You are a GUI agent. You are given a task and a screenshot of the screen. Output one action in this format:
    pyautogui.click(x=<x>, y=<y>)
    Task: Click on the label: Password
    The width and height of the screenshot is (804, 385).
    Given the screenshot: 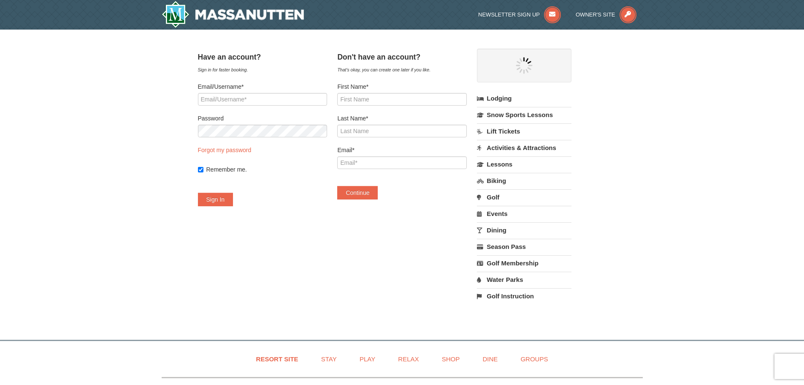 What is the action you would take?
    pyautogui.click(x=263, y=118)
    